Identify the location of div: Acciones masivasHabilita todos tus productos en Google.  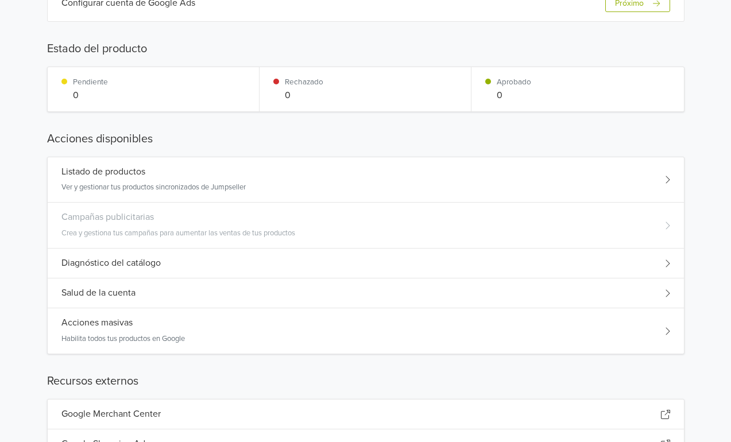
(366, 331).